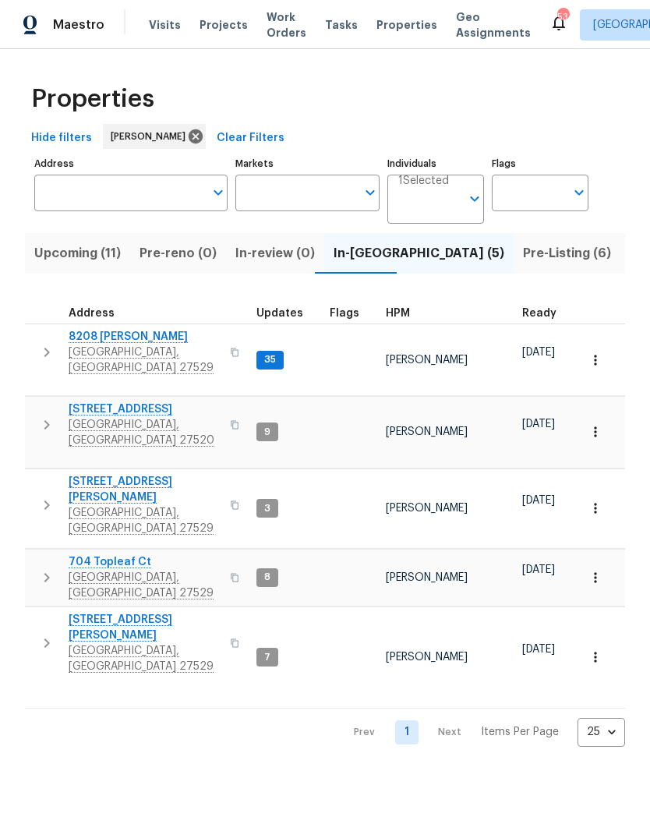  I want to click on span: 9, so click(267, 432).